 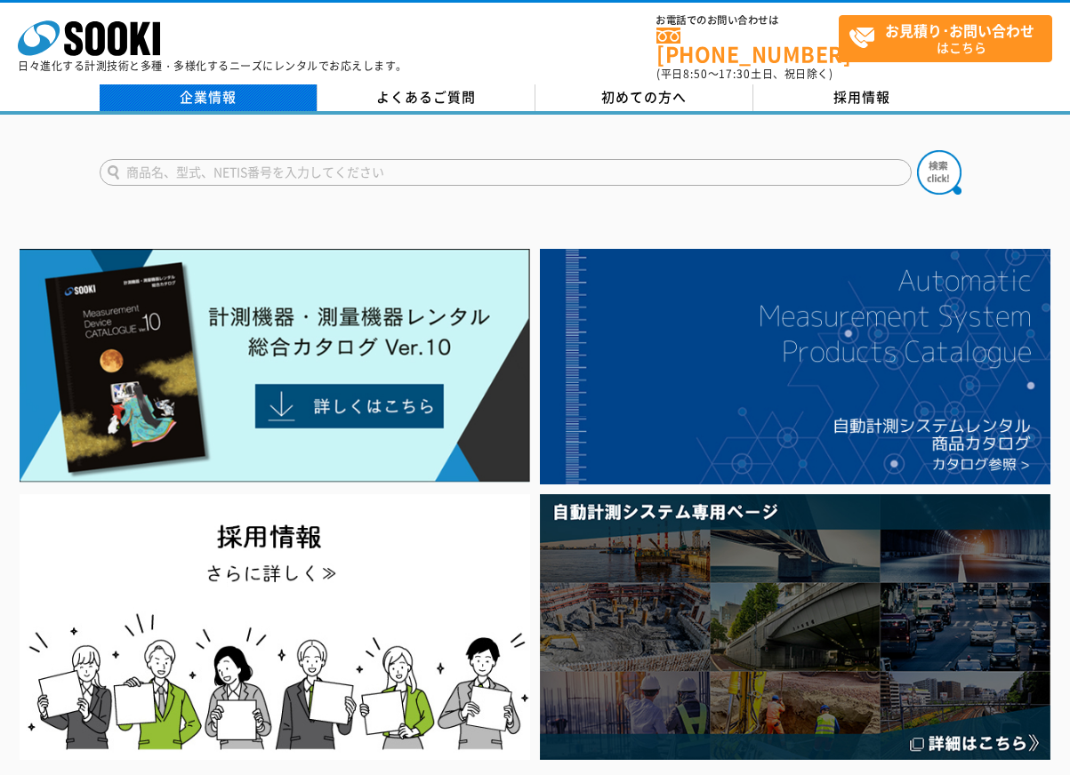 What do you see at coordinates (644, 97) in the screenshot?
I see `span: 初めての方へ` at bounding box center [644, 97].